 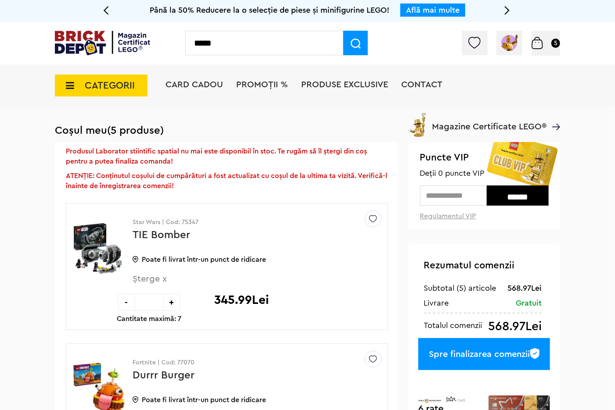 I want to click on span: Rezumatul comenzii, so click(x=469, y=265).